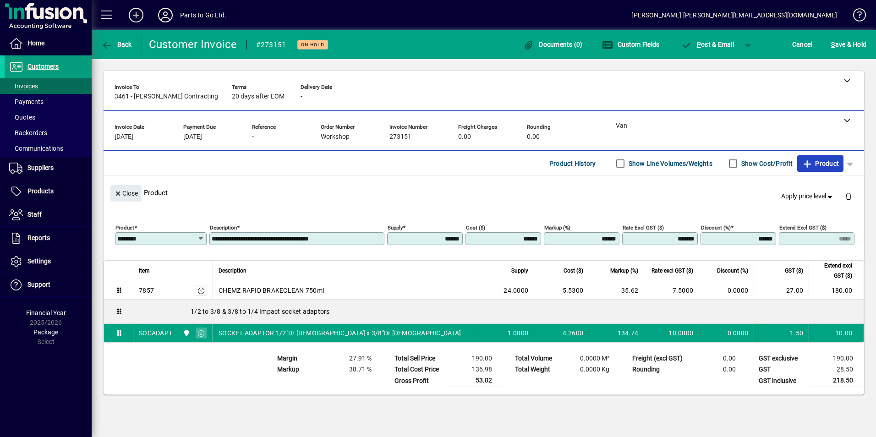 The width and height of the screenshot is (876, 437). I want to click on a: Quotes, so click(48, 117).